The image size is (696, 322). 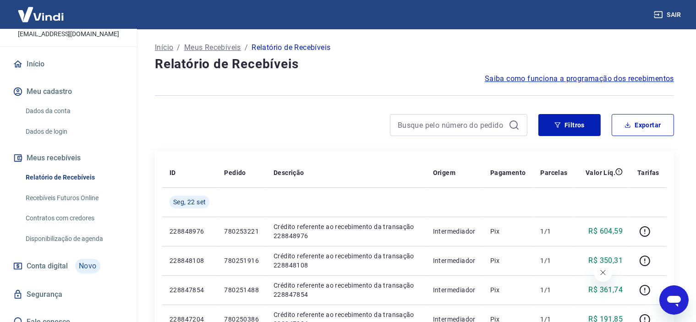 I want to click on img: Vindi, so click(x=41, y=14).